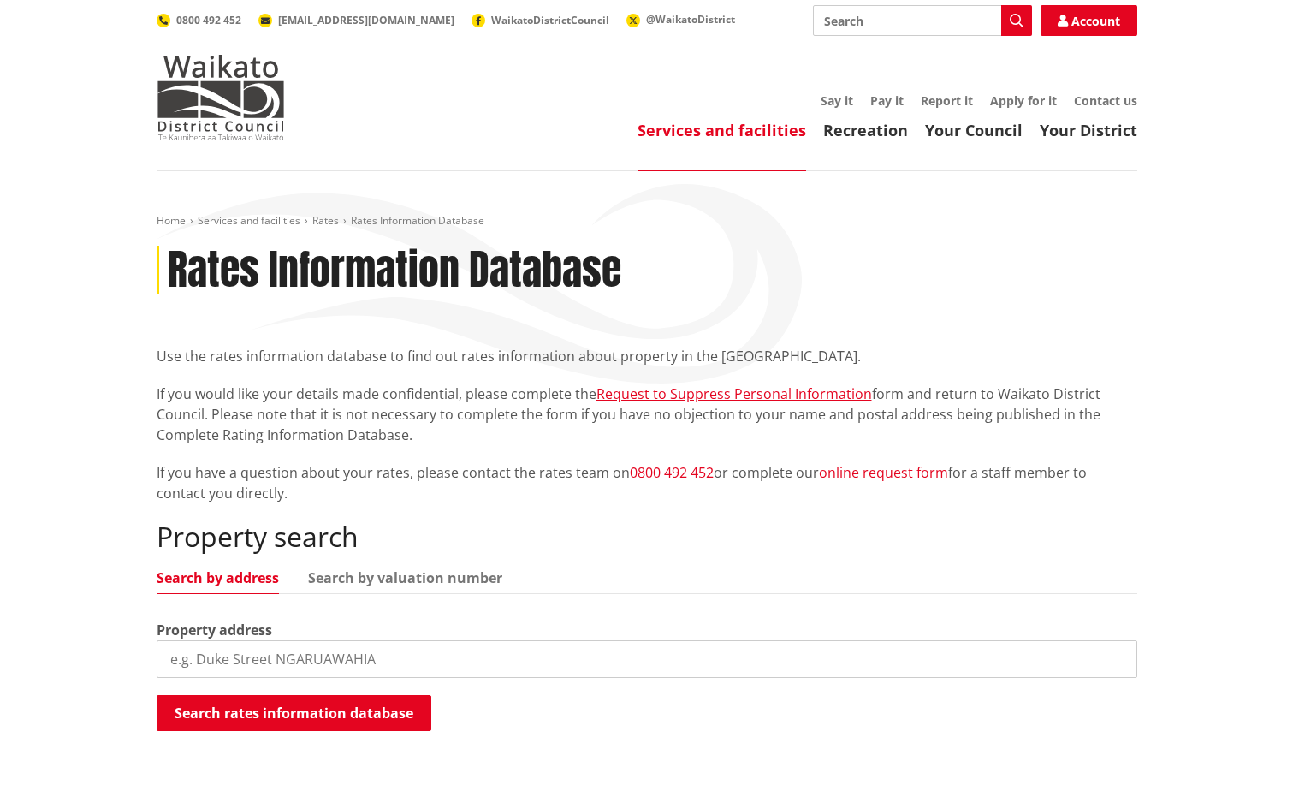 The height and width of the screenshot is (791, 1293). Describe the element at coordinates (171, 220) in the screenshot. I see `a: Home` at that location.